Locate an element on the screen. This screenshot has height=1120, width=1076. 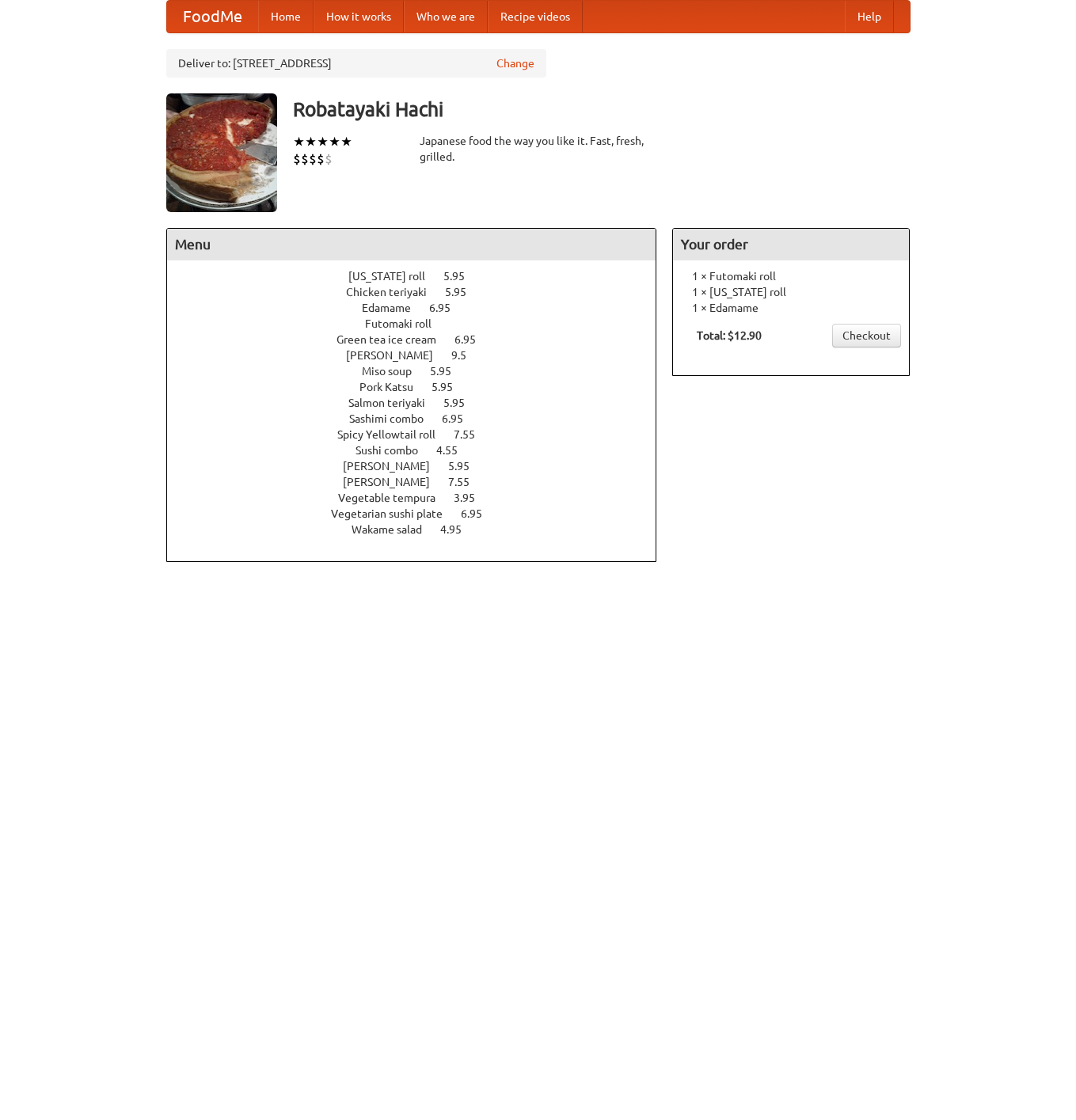
span: Wakame salad is located at coordinates (395, 529).